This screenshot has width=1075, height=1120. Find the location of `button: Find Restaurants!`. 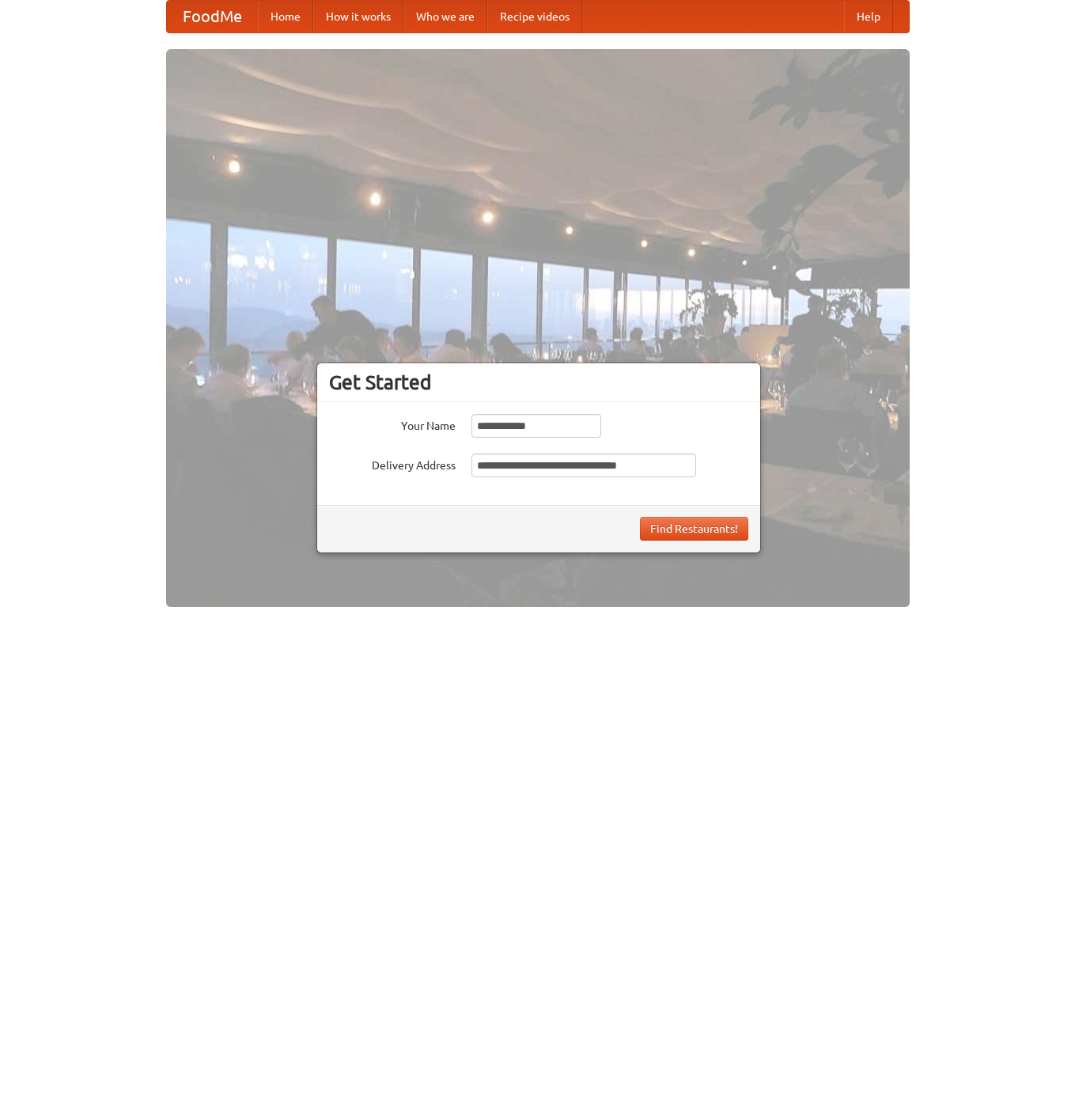

button: Find Restaurants! is located at coordinates (694, 528).